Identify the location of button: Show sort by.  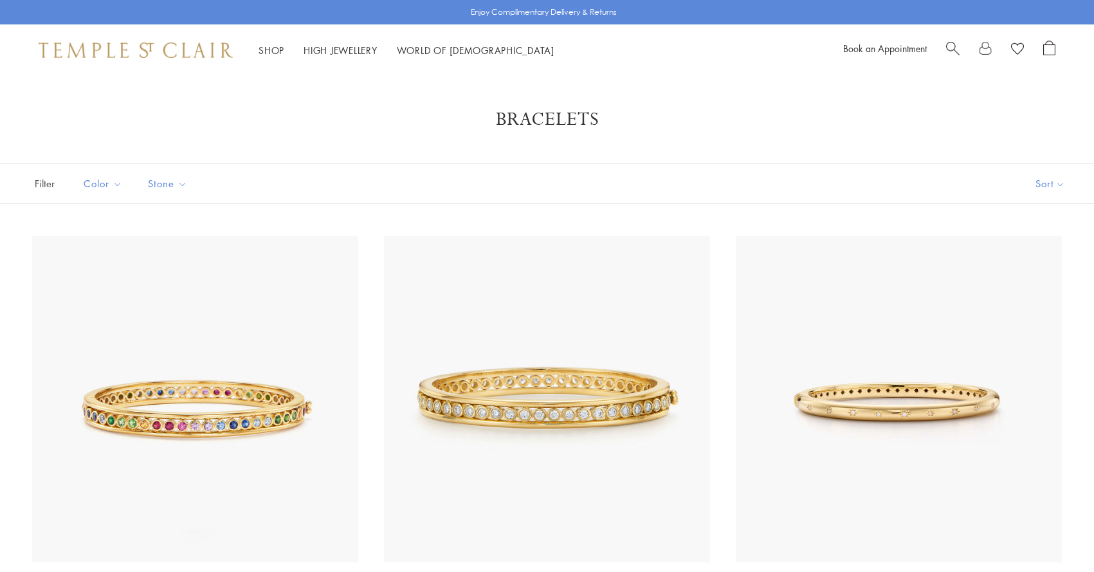
(1050, 183).